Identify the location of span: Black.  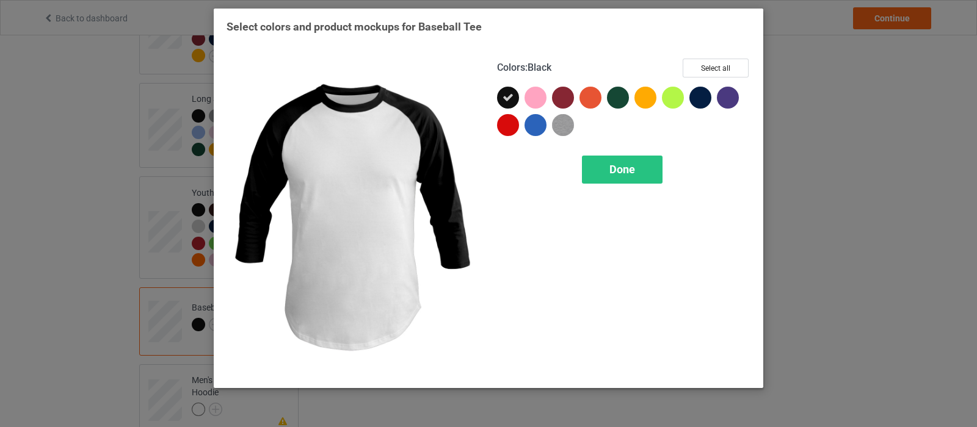
(539, 67).